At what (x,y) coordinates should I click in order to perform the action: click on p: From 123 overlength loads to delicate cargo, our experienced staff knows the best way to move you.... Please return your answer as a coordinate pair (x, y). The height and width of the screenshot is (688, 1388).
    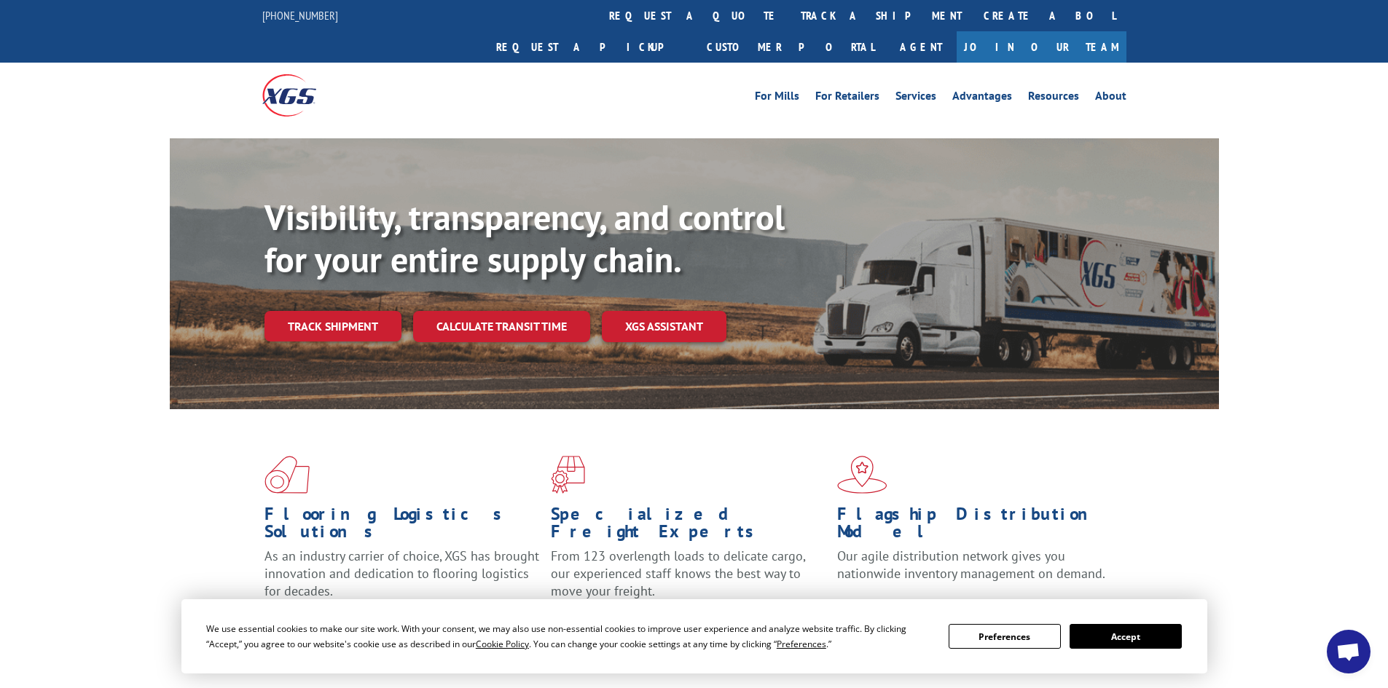
    Looking at the image, I should click on (688, 580).